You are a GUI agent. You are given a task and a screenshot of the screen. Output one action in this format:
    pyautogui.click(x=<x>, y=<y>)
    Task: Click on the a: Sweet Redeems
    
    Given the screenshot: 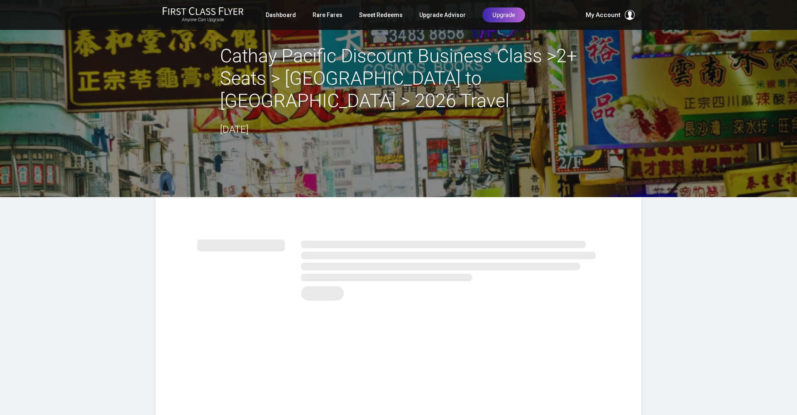 What is the action you would take?
    pyautogui.click(x=381, y=15)
    